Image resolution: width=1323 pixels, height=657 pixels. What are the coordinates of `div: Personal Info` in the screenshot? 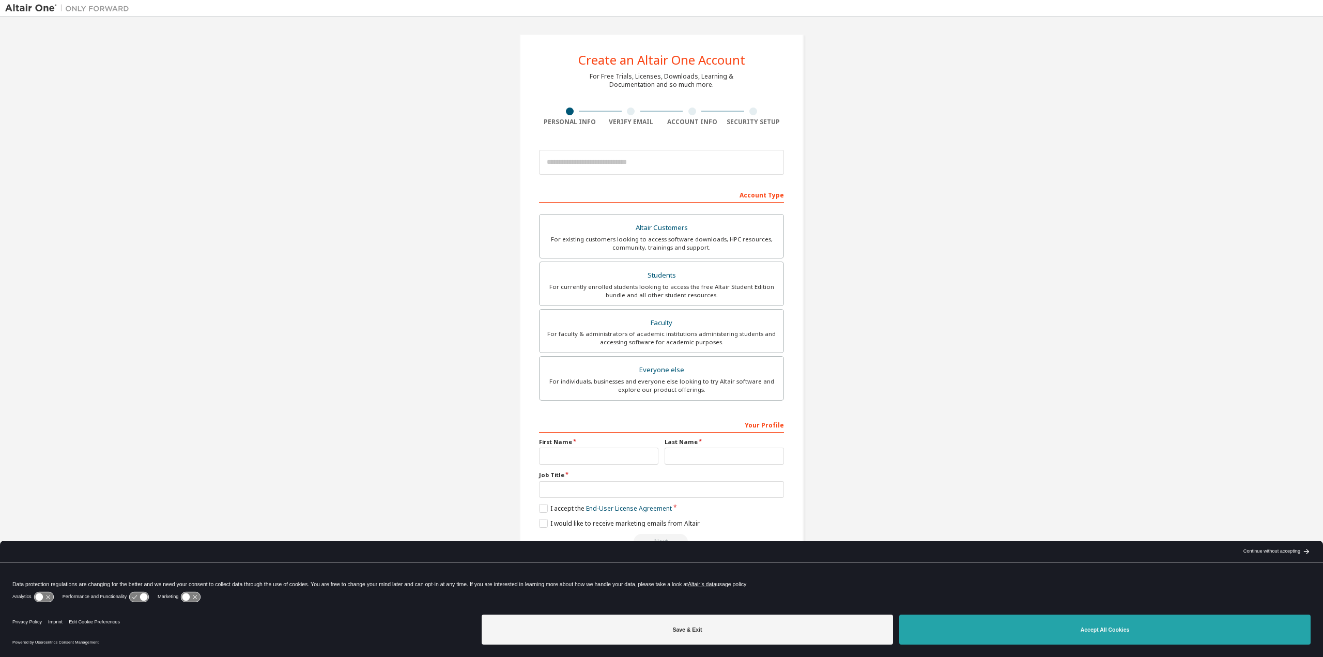 It's located at (570, 122).